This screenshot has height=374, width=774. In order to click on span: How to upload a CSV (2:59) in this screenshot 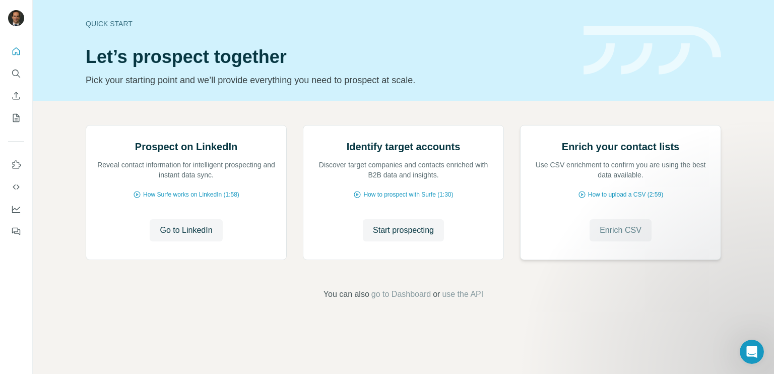, I will do `click(625, 195)`.